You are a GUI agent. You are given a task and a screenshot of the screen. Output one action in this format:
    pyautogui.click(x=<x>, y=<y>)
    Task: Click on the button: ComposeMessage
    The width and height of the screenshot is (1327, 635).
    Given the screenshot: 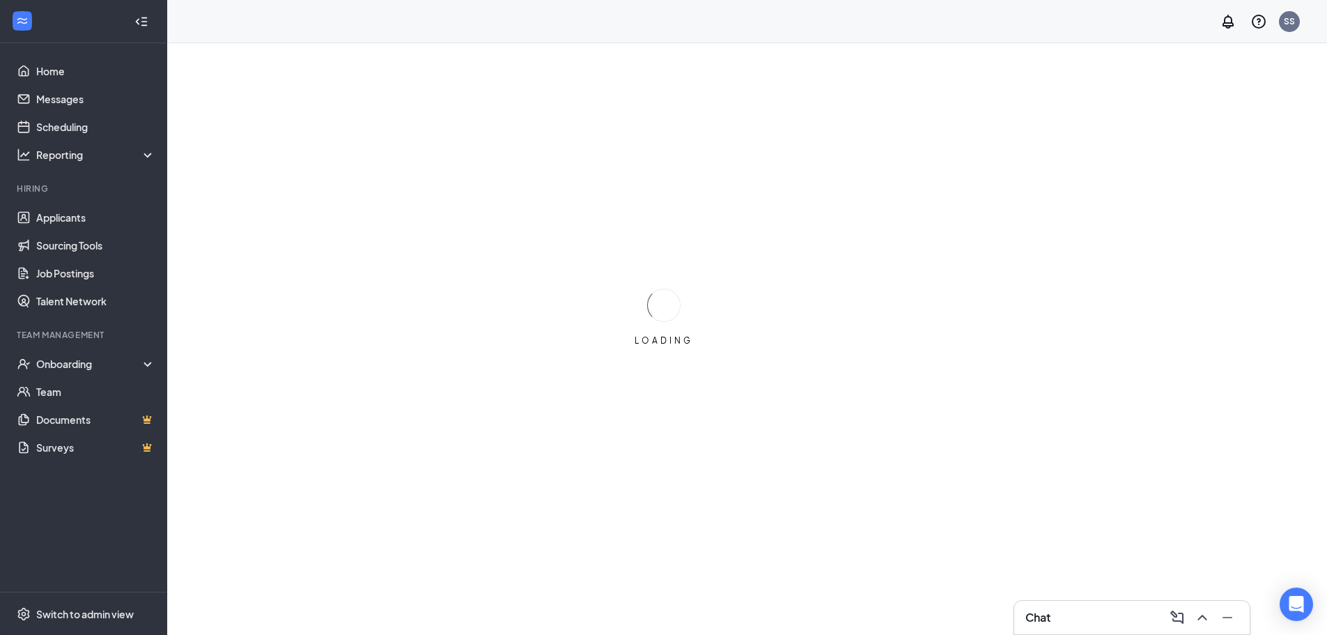 What is the action you would take?
    pyautogui.click(x=1178, y=617)
    